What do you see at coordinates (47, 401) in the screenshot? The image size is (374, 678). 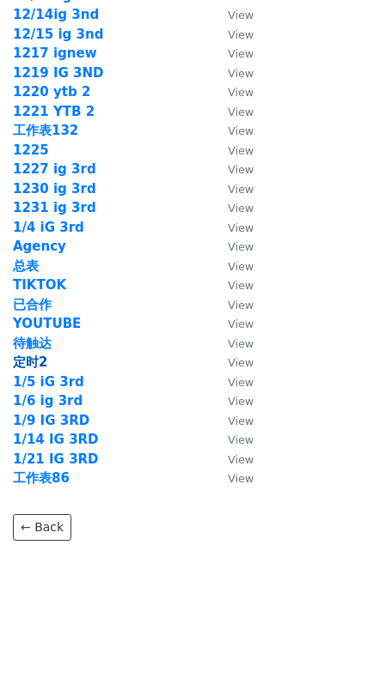 I see `a: 1/6 ig 3rd` at bounding box center [47, 401].